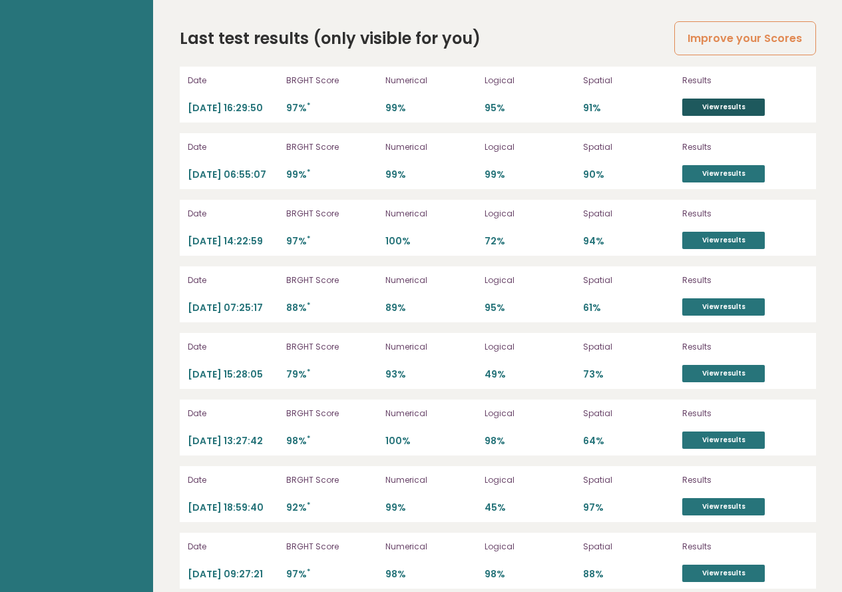  What do you see at coordinates (530, 241) in the screenshot?
I see `p: 72%` at bounding box center [530, 241].